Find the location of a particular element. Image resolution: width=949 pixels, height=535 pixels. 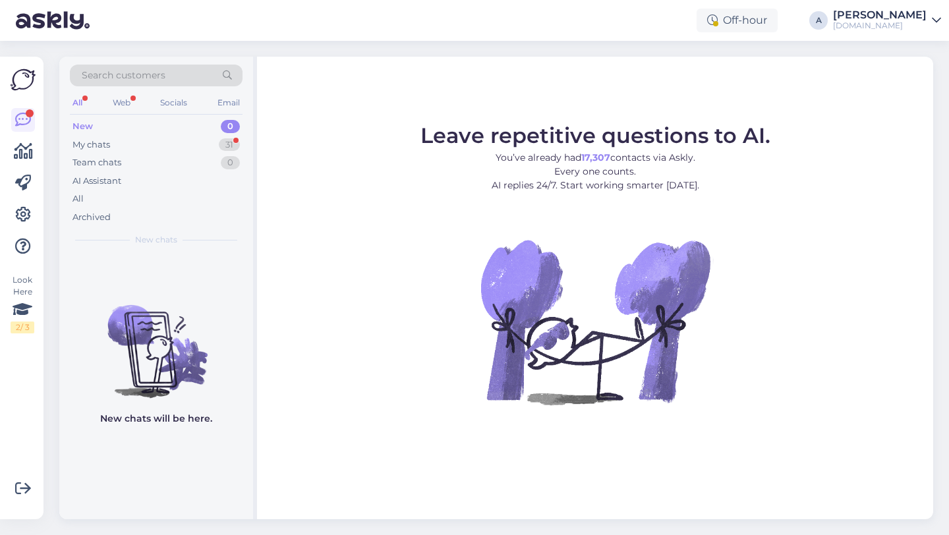

span: Search customers is located at coordinates (123, 75).